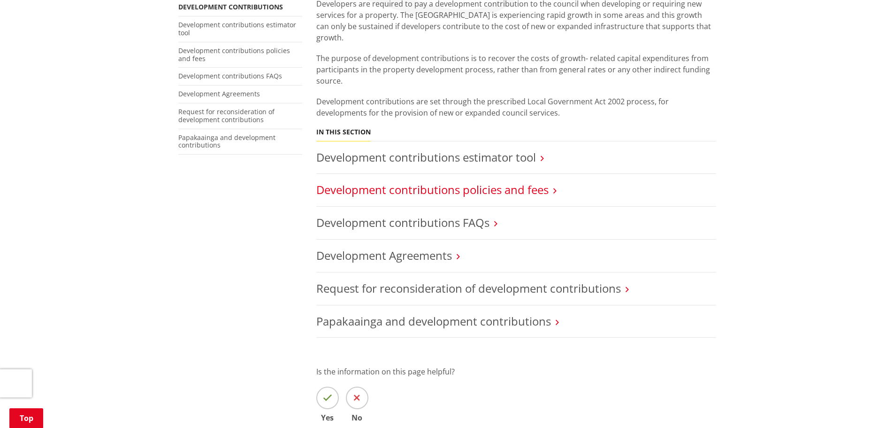 Image resolution: width=894 pixels, height=428 pixels. Describe the element at coordinates (357, 417) in the screenshot. I see `span: No` at that location.